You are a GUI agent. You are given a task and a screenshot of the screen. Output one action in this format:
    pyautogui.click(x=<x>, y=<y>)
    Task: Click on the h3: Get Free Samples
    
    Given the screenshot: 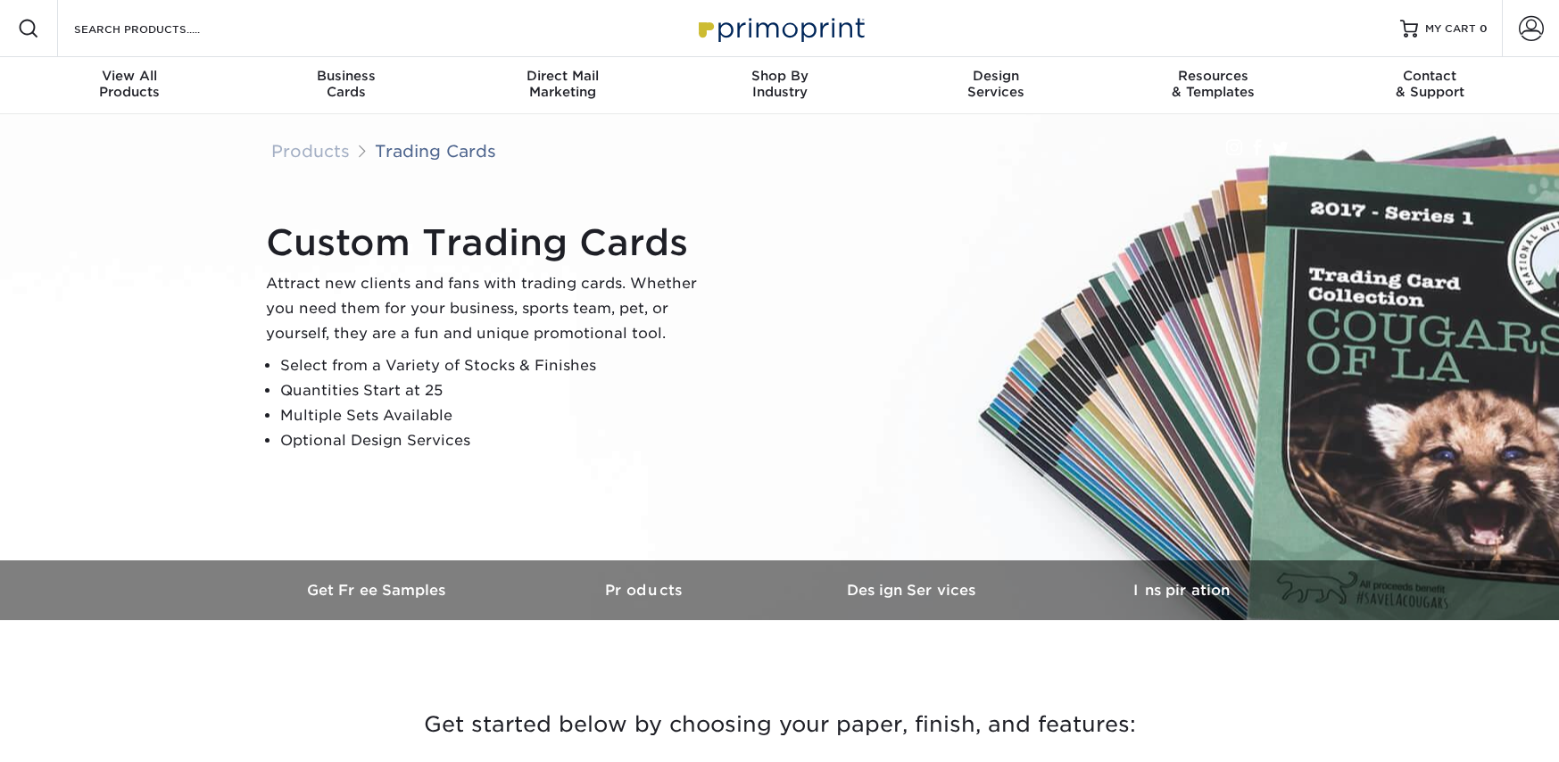 What is the action you would take?
    pyautogui.click(x=378, y=590)
    